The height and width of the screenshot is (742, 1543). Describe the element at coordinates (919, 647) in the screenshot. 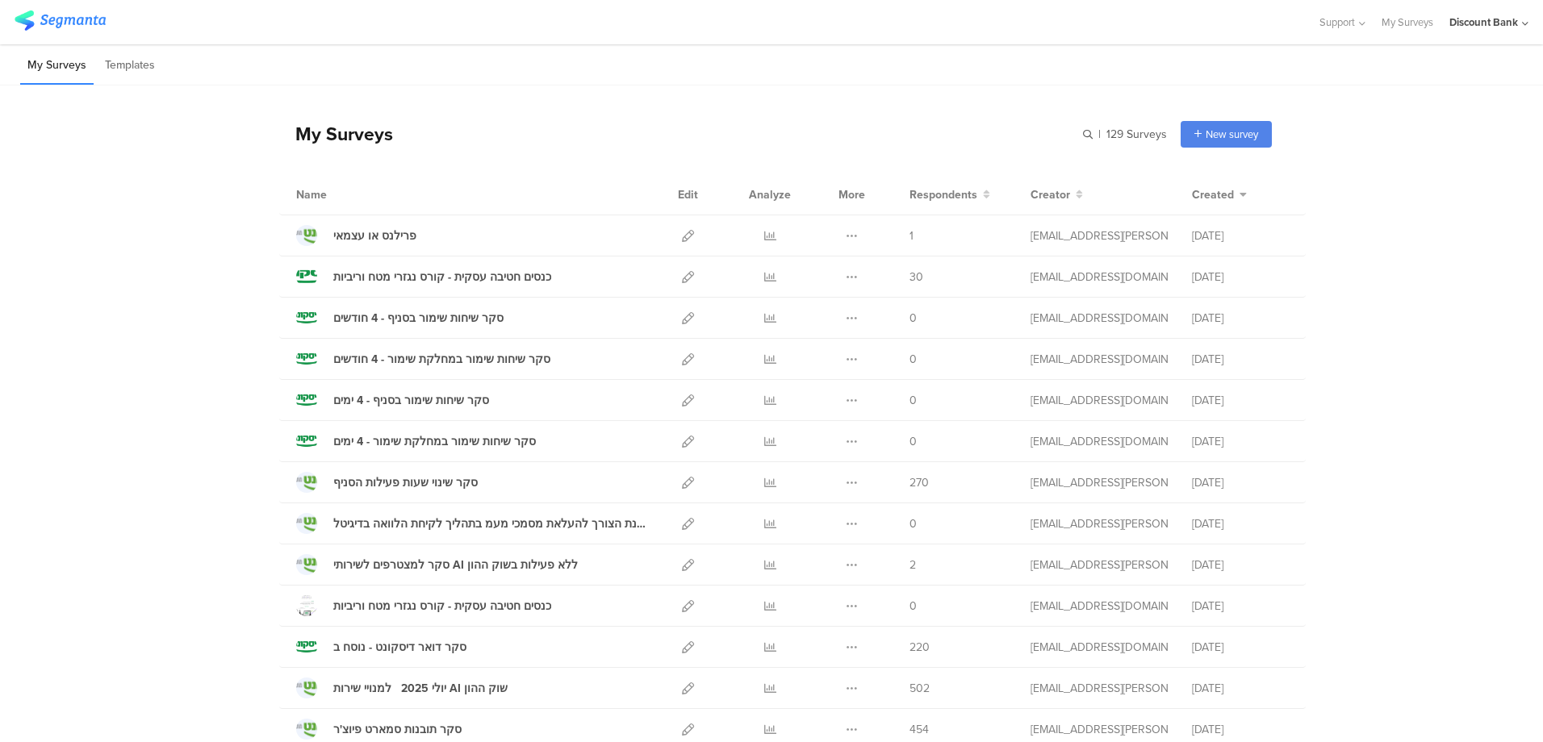

I see `span: 220` at that location.